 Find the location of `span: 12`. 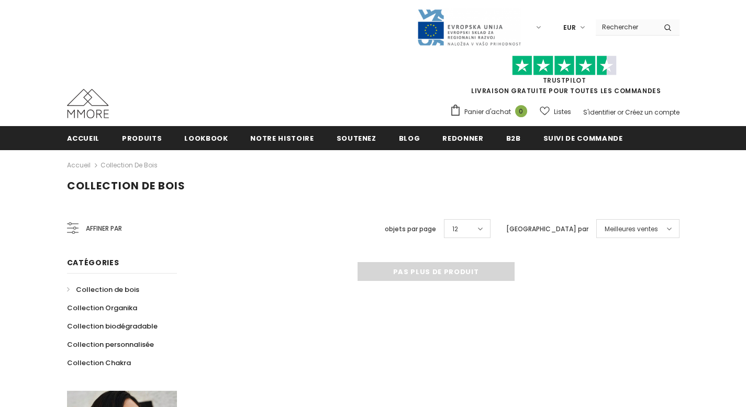

span: 12 is located at coordinates (455, 229).